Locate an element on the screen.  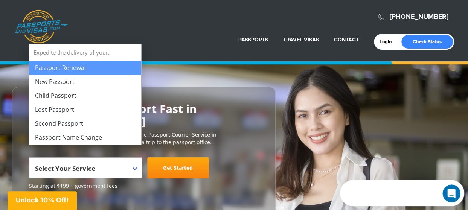
span: Unlock 10% Off! is located at coordinates (42, 200).